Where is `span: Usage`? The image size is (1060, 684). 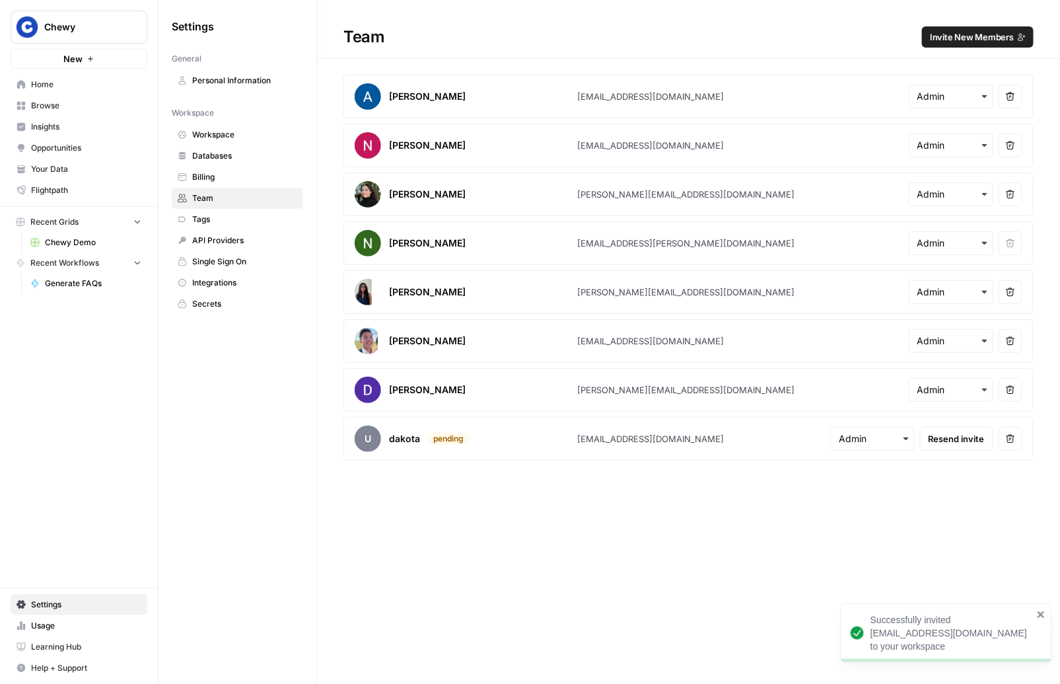 span: Usage is located at coordinates (86, 625).